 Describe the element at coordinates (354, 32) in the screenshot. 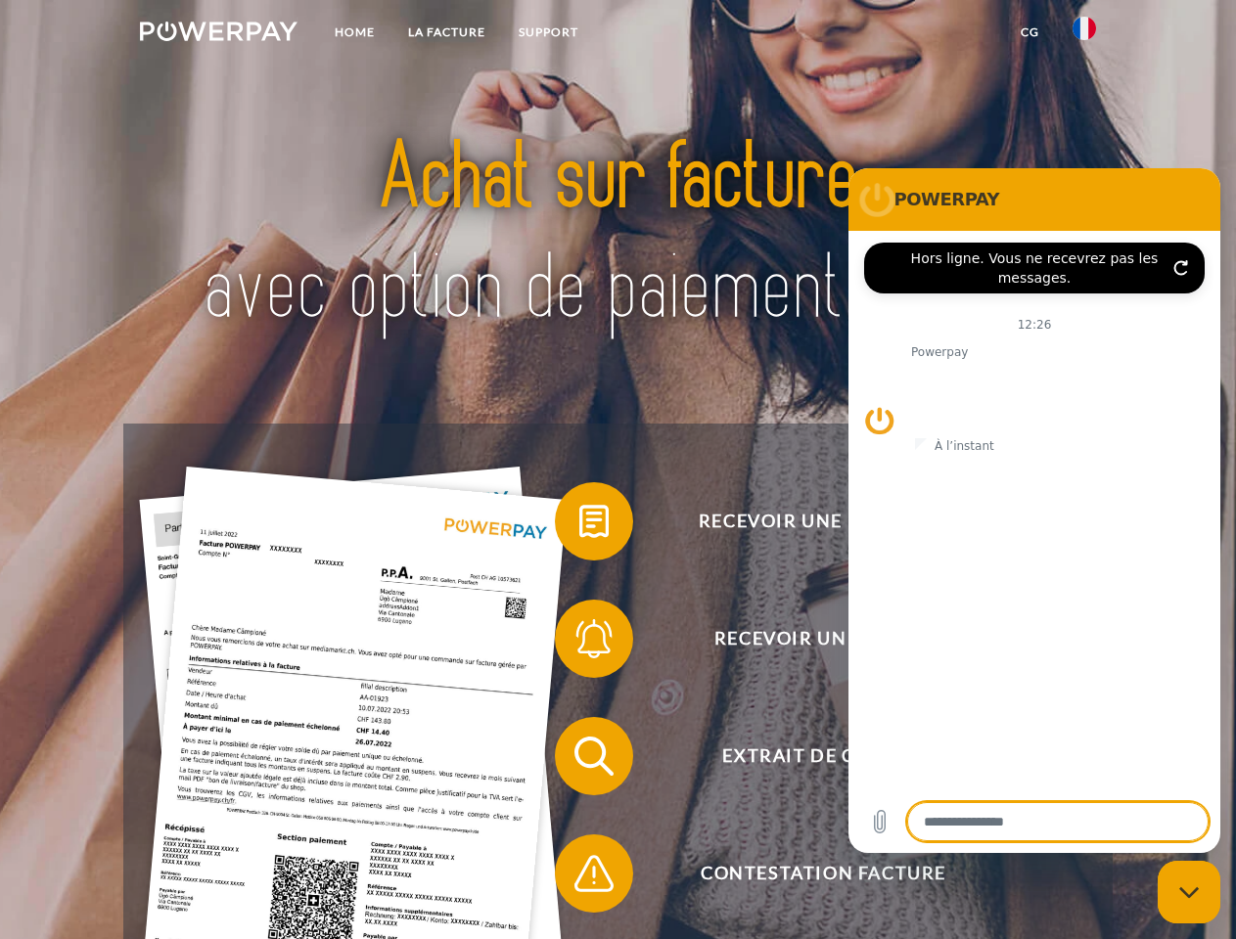

I see `a: Home` at that location.